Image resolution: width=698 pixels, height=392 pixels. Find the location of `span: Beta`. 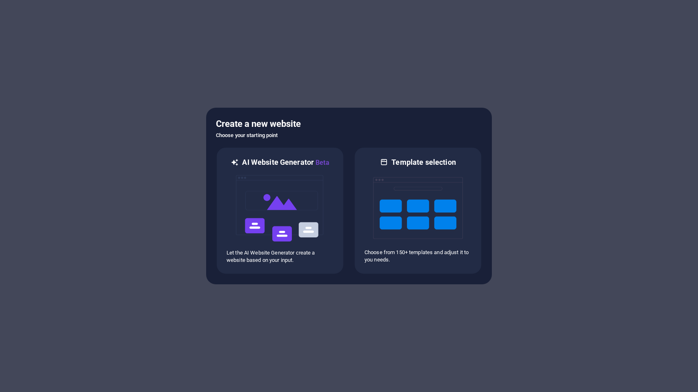

span: Beta is located at coordinates (321, 162).